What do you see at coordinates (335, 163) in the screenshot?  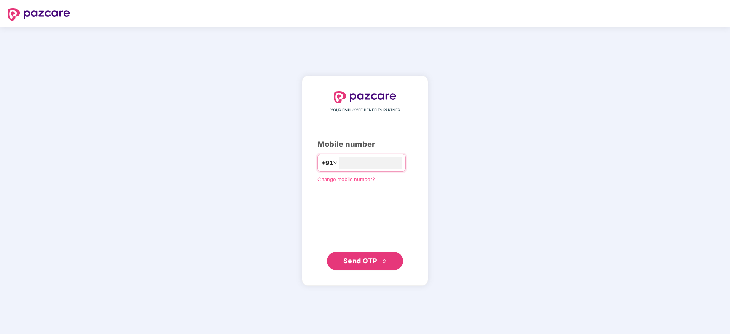 I see `span: down` at bounding box center [335, 163].